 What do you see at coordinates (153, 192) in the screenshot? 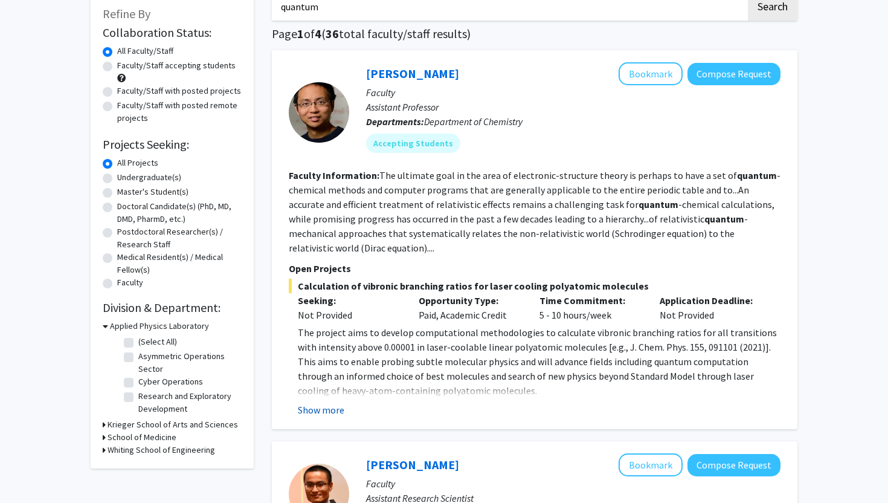
I see `label: Master's Student(s)` at bounding box center [153, 192].